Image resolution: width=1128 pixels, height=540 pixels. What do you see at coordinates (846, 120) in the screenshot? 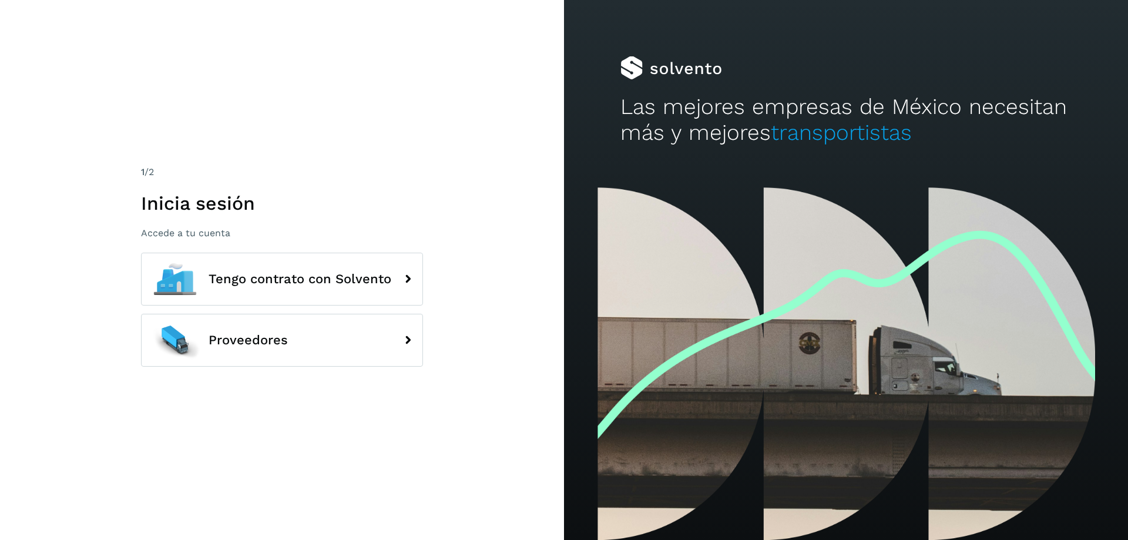
I see `h2: Las mejores empresas de México necesitan más y mejores` at bounding box center [846, 120].